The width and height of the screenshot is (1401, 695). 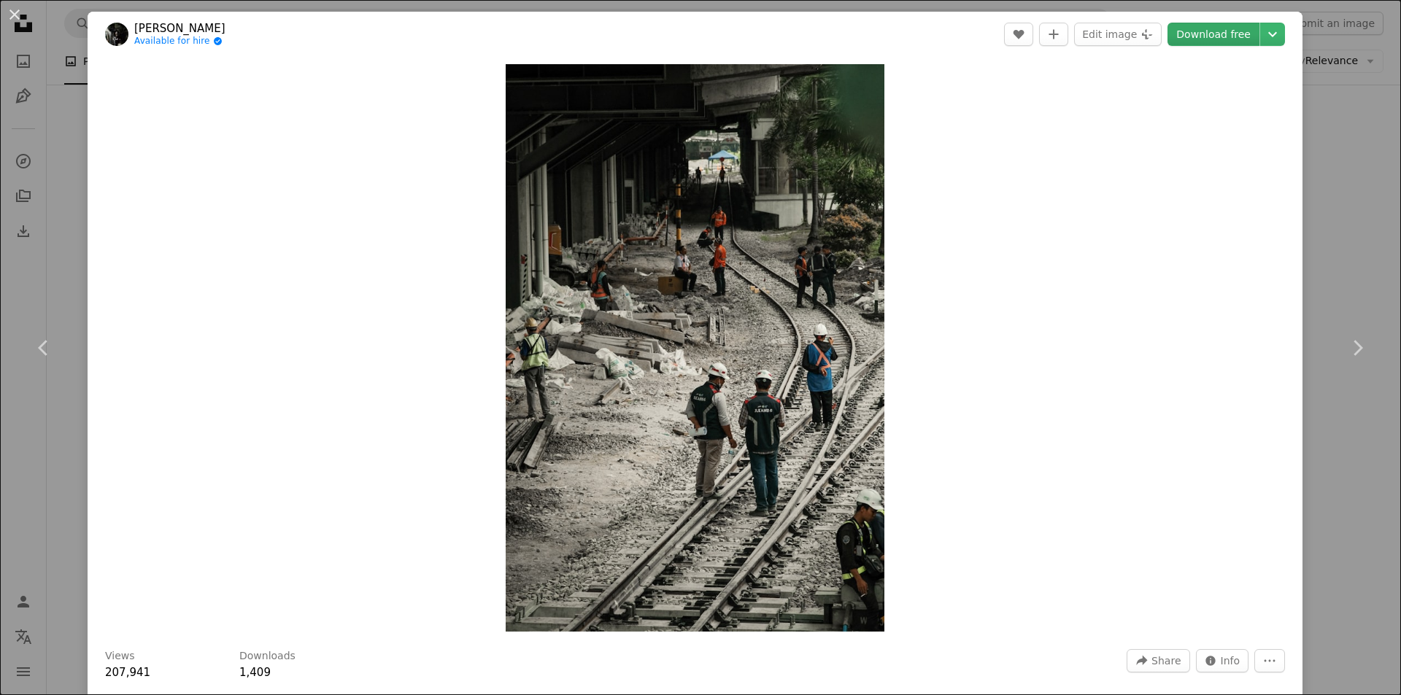 I want to click on button: Stats about this image, so click(x=1222, y=661).